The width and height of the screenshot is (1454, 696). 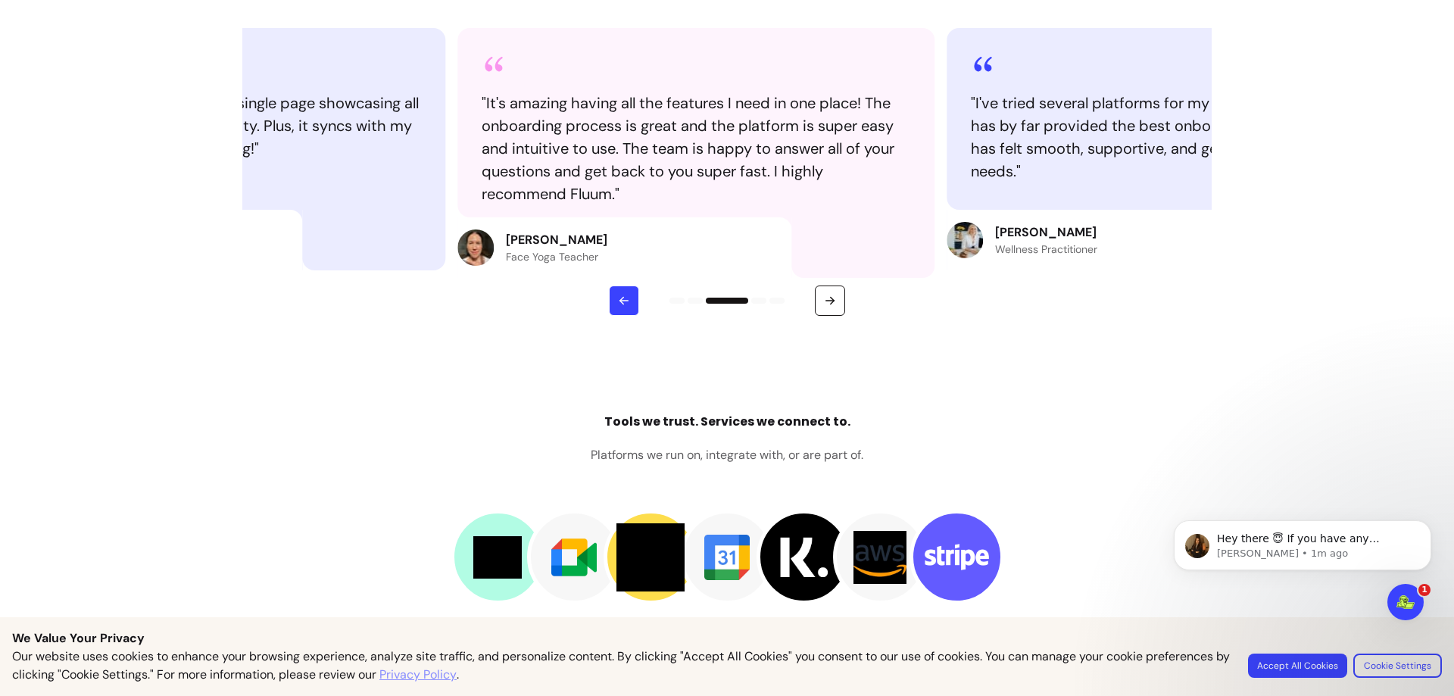 What do you see at coordinates (151, 57) in the screenshot?
I see `div: message notification from Roberta, 1m ago. Hey there 😇 If you have any question about what you ca...` at bounding box center [151, 57].